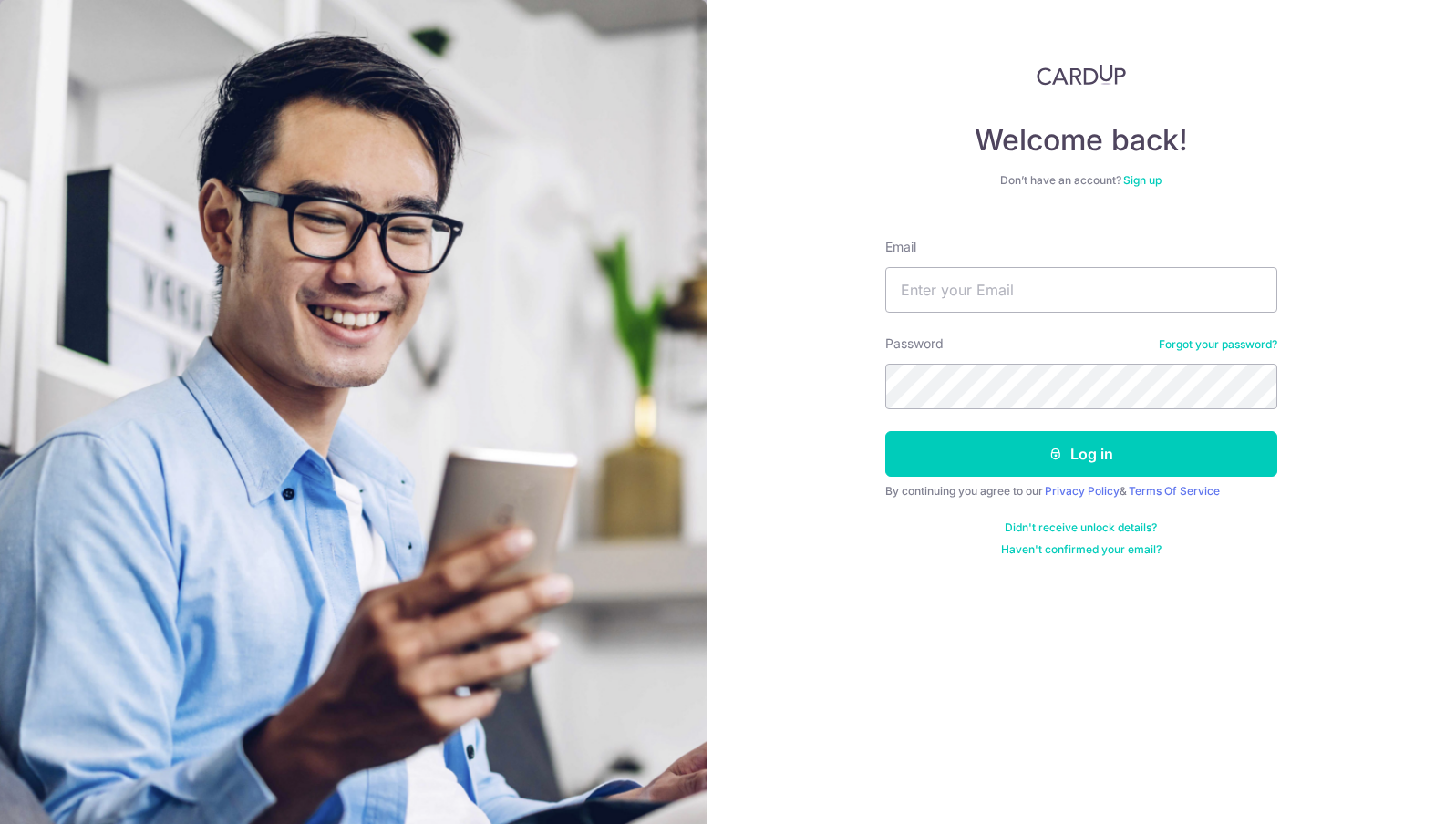 The width and height of the screenshot is (1456, 824). I want to click on h4: Welcome back!, so click(1081, 140).